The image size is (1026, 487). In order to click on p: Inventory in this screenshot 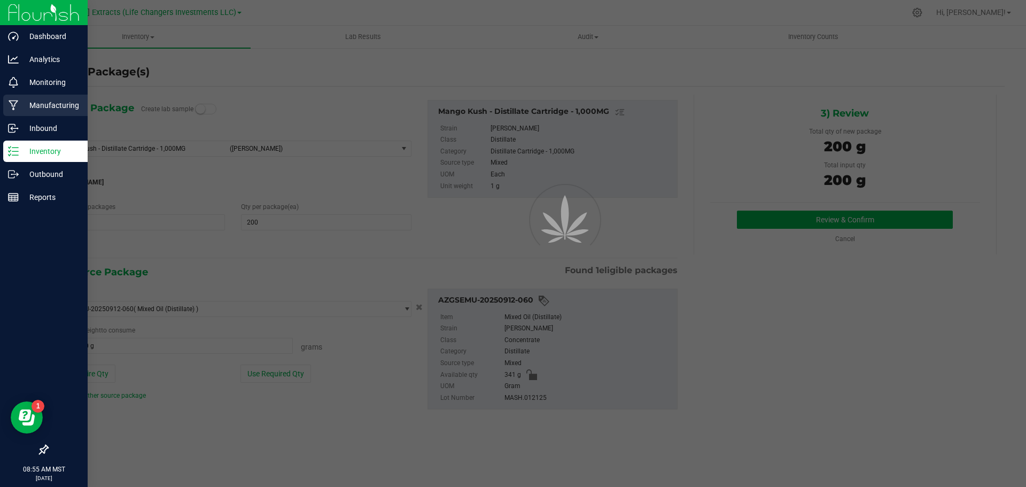, I will do `click(51, 151)`.